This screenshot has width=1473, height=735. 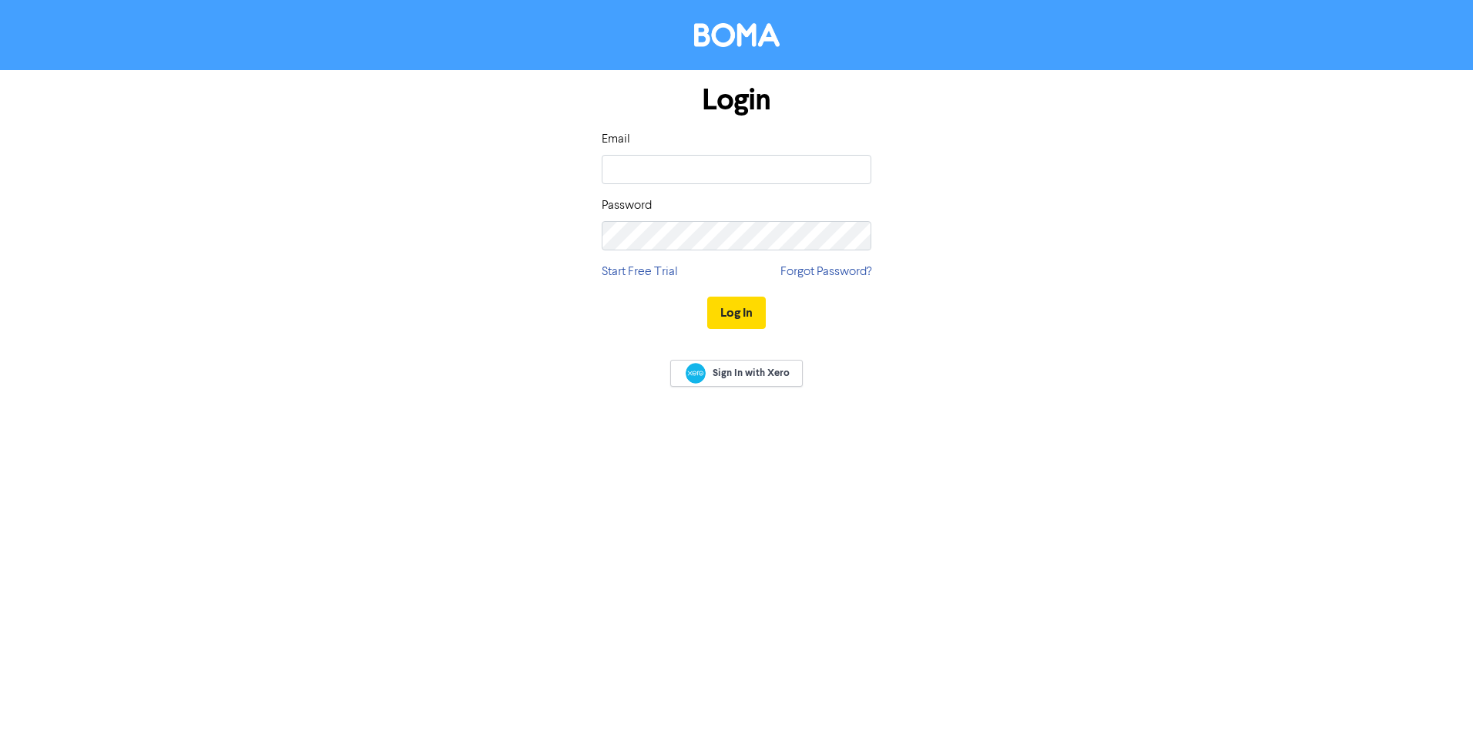 I want to click on img: BOMA Logo, so click(x=736, y=35).